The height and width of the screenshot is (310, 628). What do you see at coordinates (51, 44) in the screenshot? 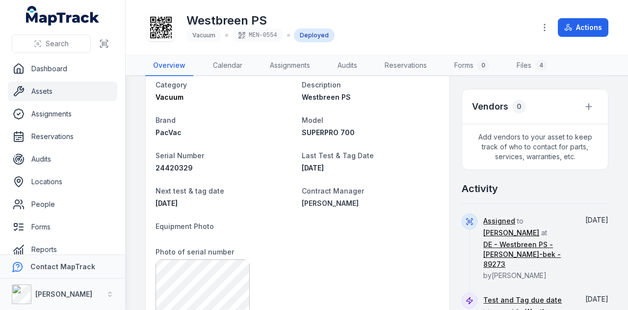
I see `button: Search` at bounding box center [51, 44].